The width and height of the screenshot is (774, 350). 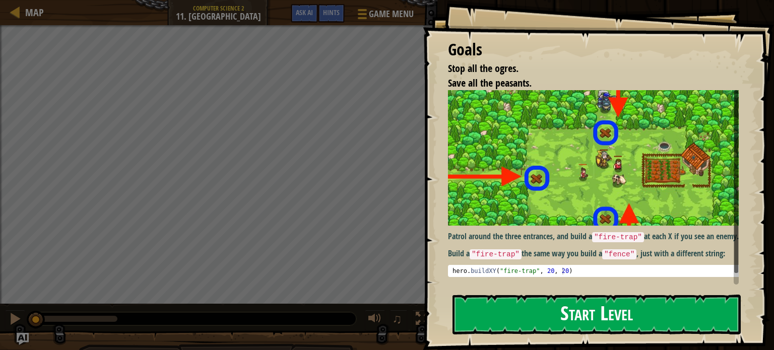 I want to click on button: Adjust volume, so click(x=375, y=320).